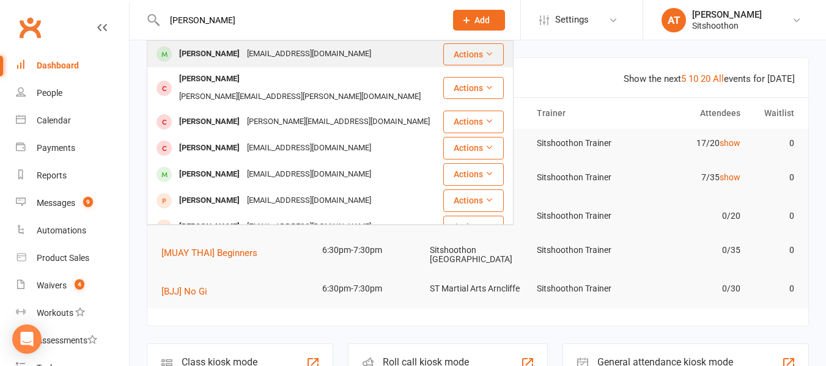 The height and width of the screenshot is (366, 826). I want to click on div: Reports, so click(51, 176).